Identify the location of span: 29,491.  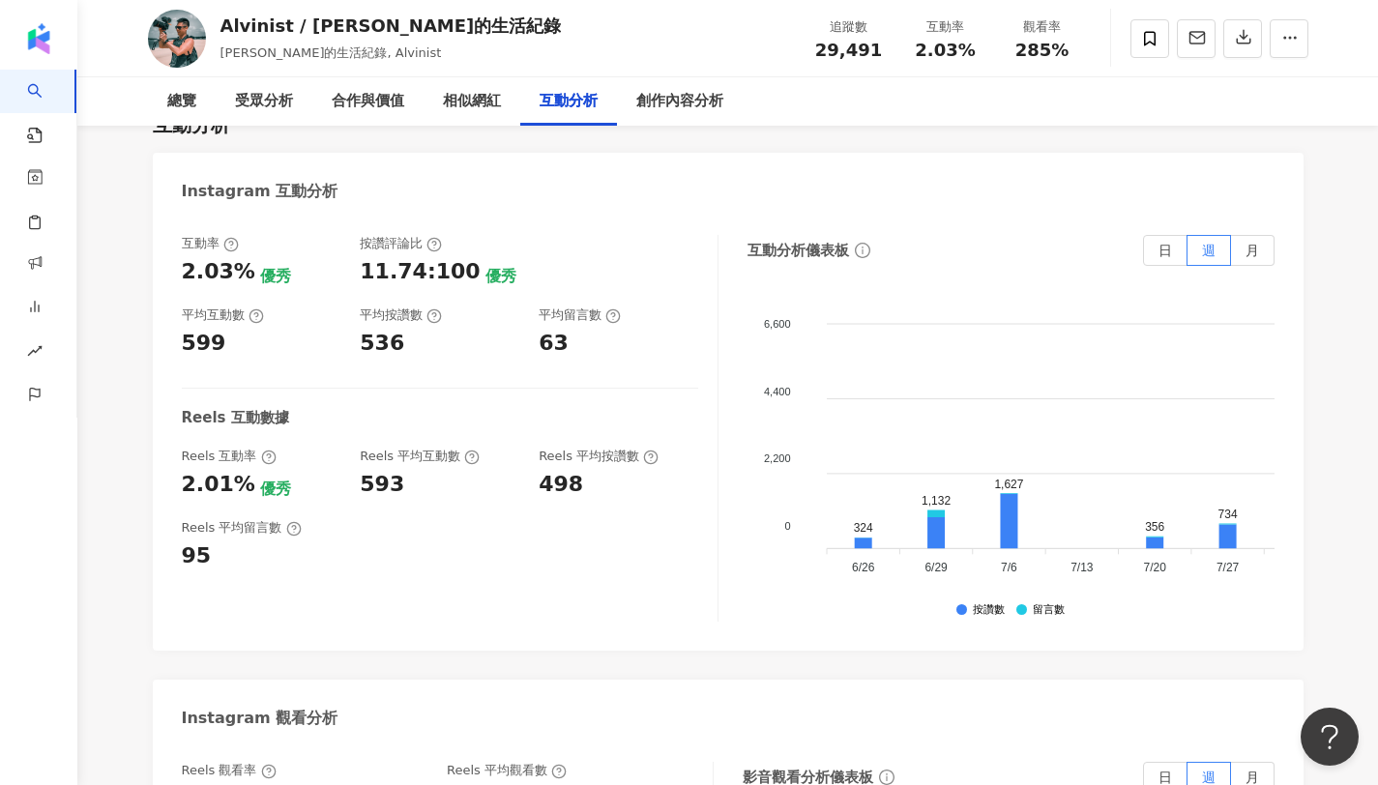
(848, 49).